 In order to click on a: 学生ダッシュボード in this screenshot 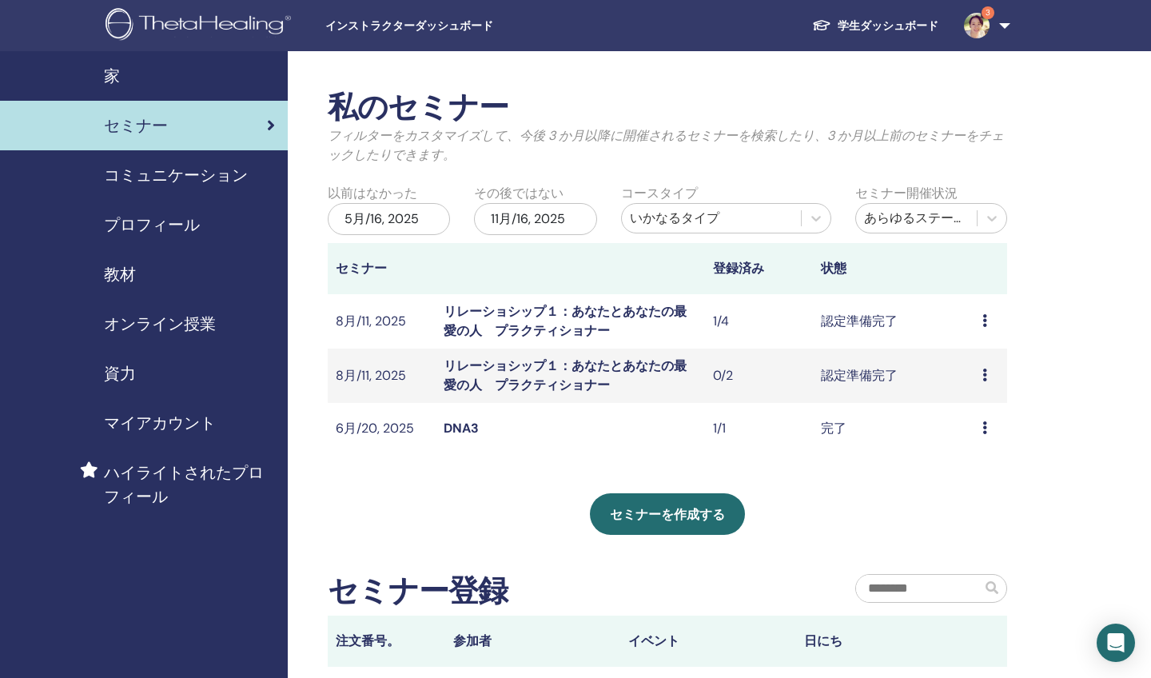, I will do `click(875, 26)`.